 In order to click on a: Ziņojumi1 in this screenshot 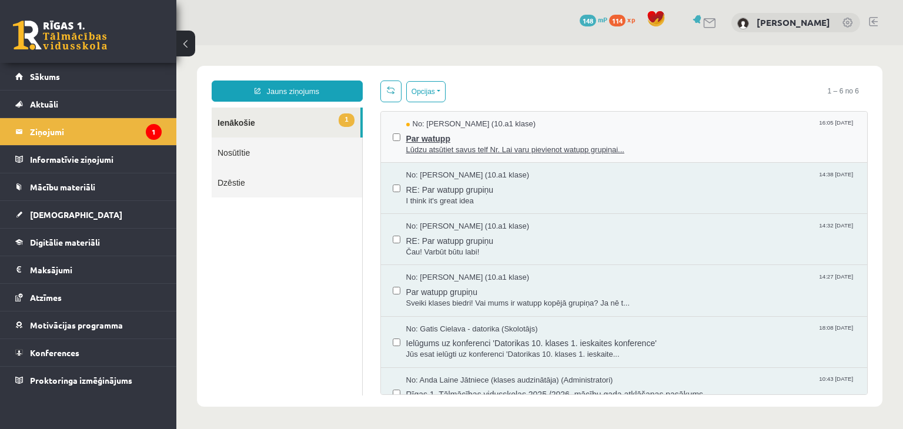, I will do `click(88, 132)`.